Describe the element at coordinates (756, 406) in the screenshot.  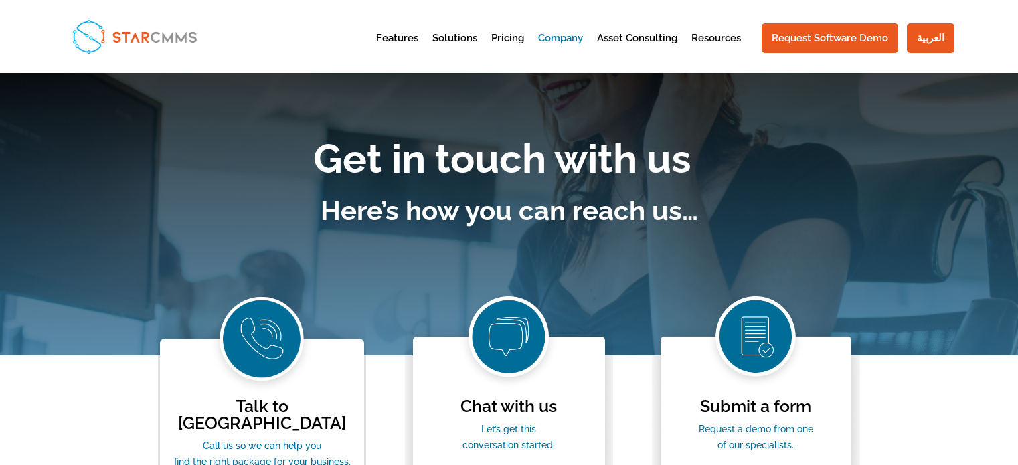
I see `span: Submit a form` at that location.